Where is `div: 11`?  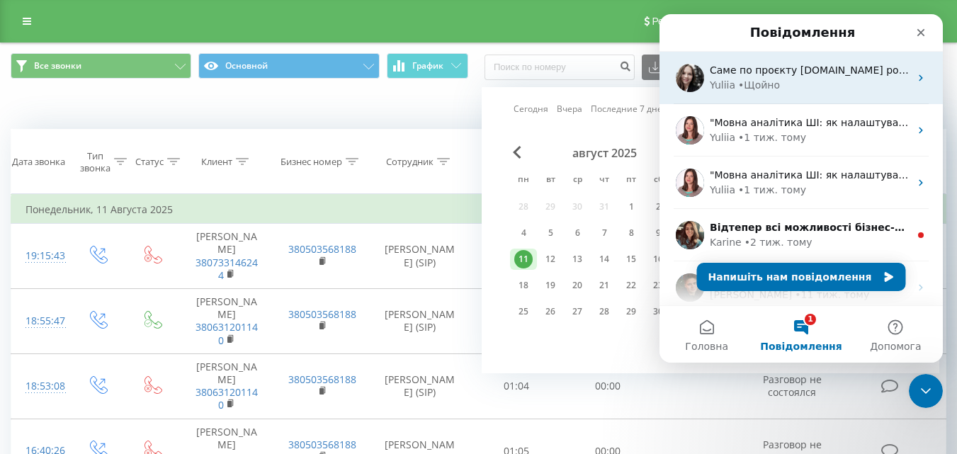 div: 11 is located at coordinates (523, 259).